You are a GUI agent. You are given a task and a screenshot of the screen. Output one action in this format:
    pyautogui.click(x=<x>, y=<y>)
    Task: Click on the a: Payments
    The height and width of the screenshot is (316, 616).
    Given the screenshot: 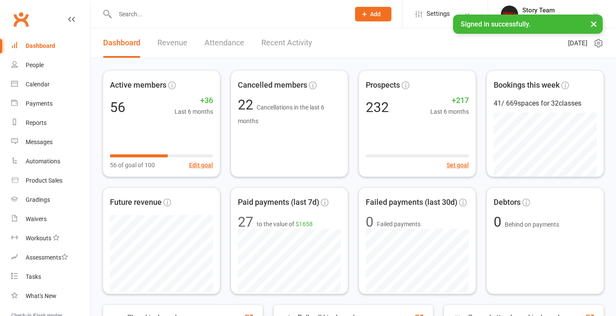 What is the action you would take?
    pyautogui.click(x=50, y=104)
    